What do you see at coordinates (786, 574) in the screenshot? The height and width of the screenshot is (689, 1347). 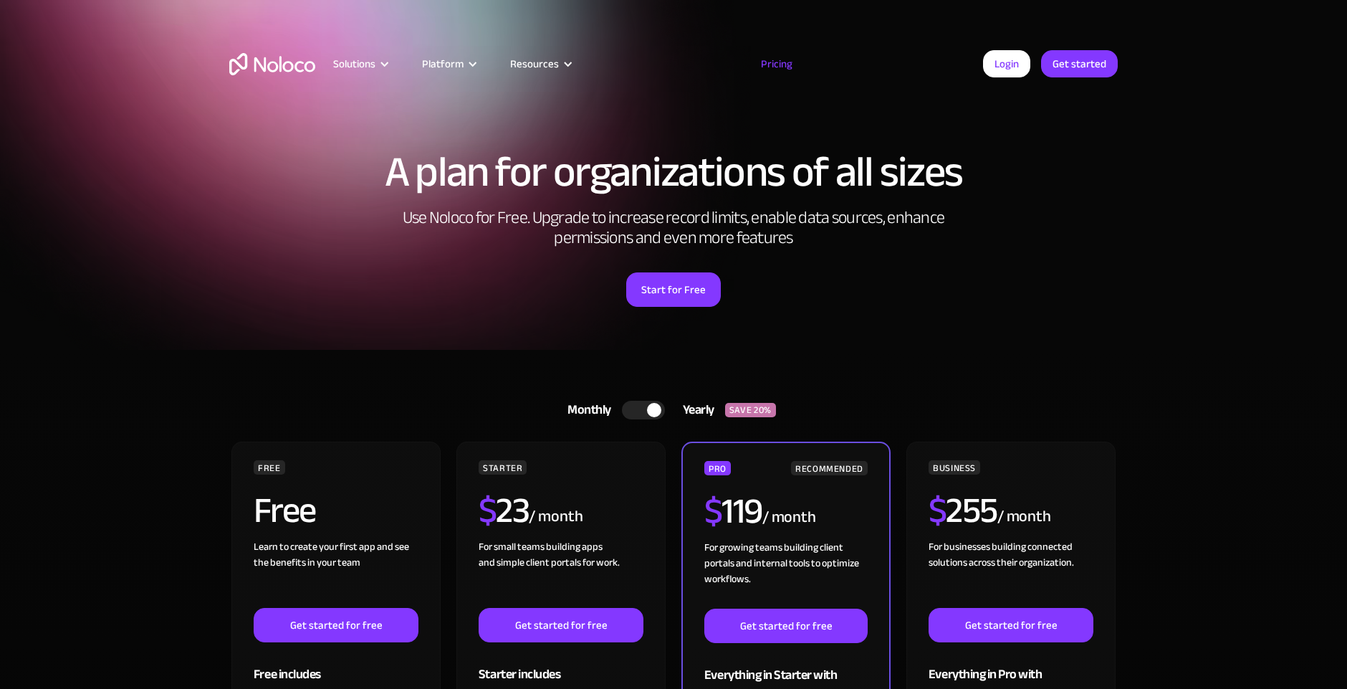 I see `div: For growing teams building client portals and internal tools to optimize workflows.` at bounding box center [786, 574].